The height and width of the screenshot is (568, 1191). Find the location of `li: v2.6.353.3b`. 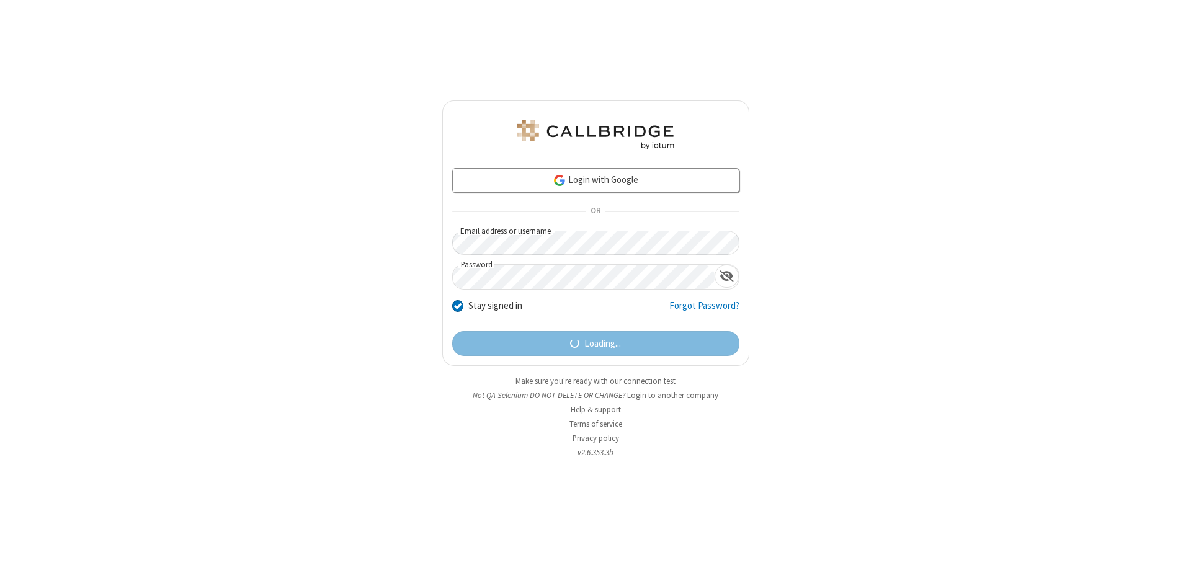

li: v2.6.353.3b is located at coordinates (596, 452).